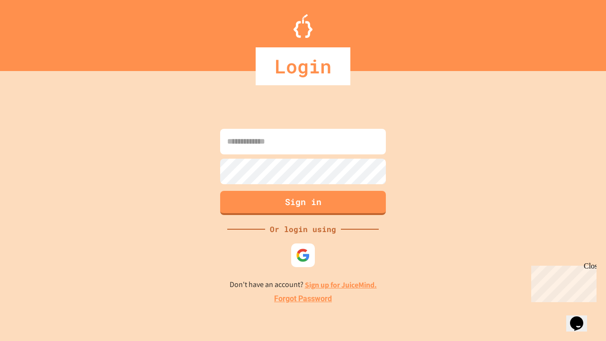 The image size is (606, 341). Describe the element at coordinates (341, 285) in the screenshot. I see `a: Sign up for JuiceMind.` at that location.